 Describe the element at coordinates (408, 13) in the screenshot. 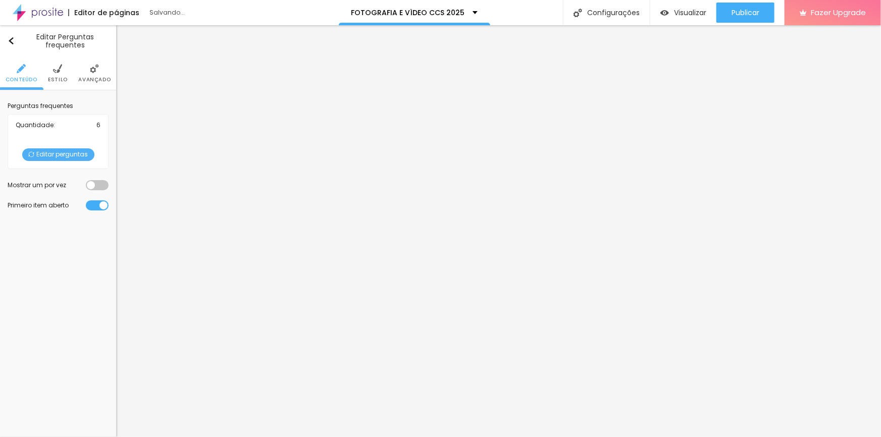

I see `p: FOTOGRAFIA E VÍDEO CCS 2025` at that location.